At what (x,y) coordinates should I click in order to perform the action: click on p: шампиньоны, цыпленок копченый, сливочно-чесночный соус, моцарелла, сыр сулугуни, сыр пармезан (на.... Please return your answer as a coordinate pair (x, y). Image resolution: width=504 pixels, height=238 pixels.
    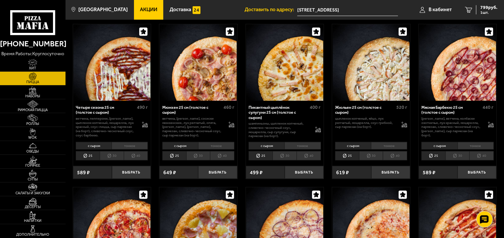
    Looking at the image, I should click on (279, 130).